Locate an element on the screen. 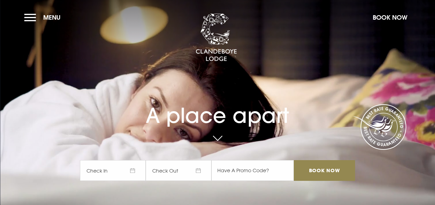 The height and width of the screenshot is (205, 435). button: Book Now is located at coordinates (390, 17).